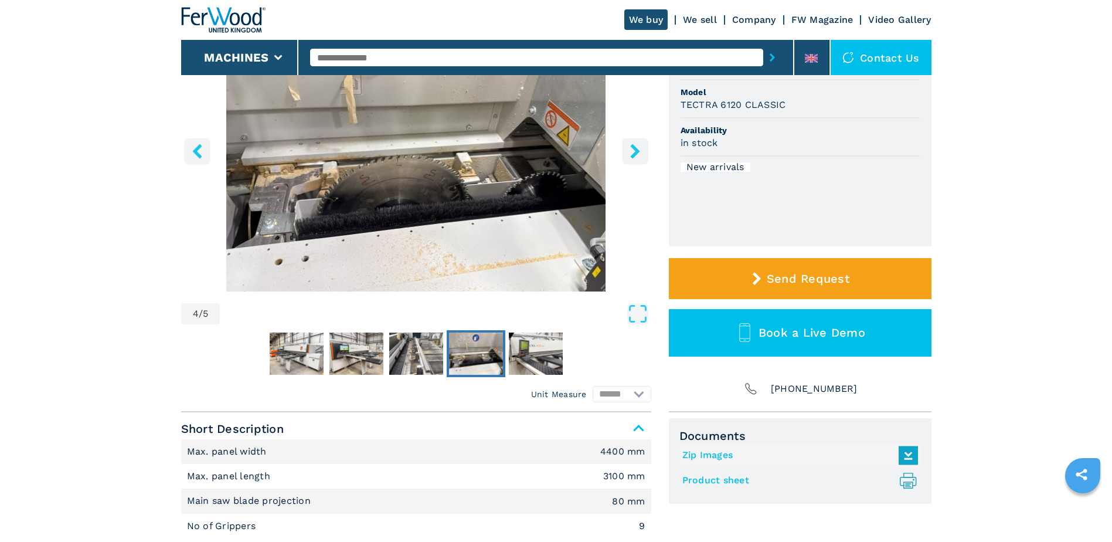 This screenshot has height=542, width=1112. I want to click on img: bc30d806a6b8a9f0f74fcc1d13eaa4c4, so click(416, 354).